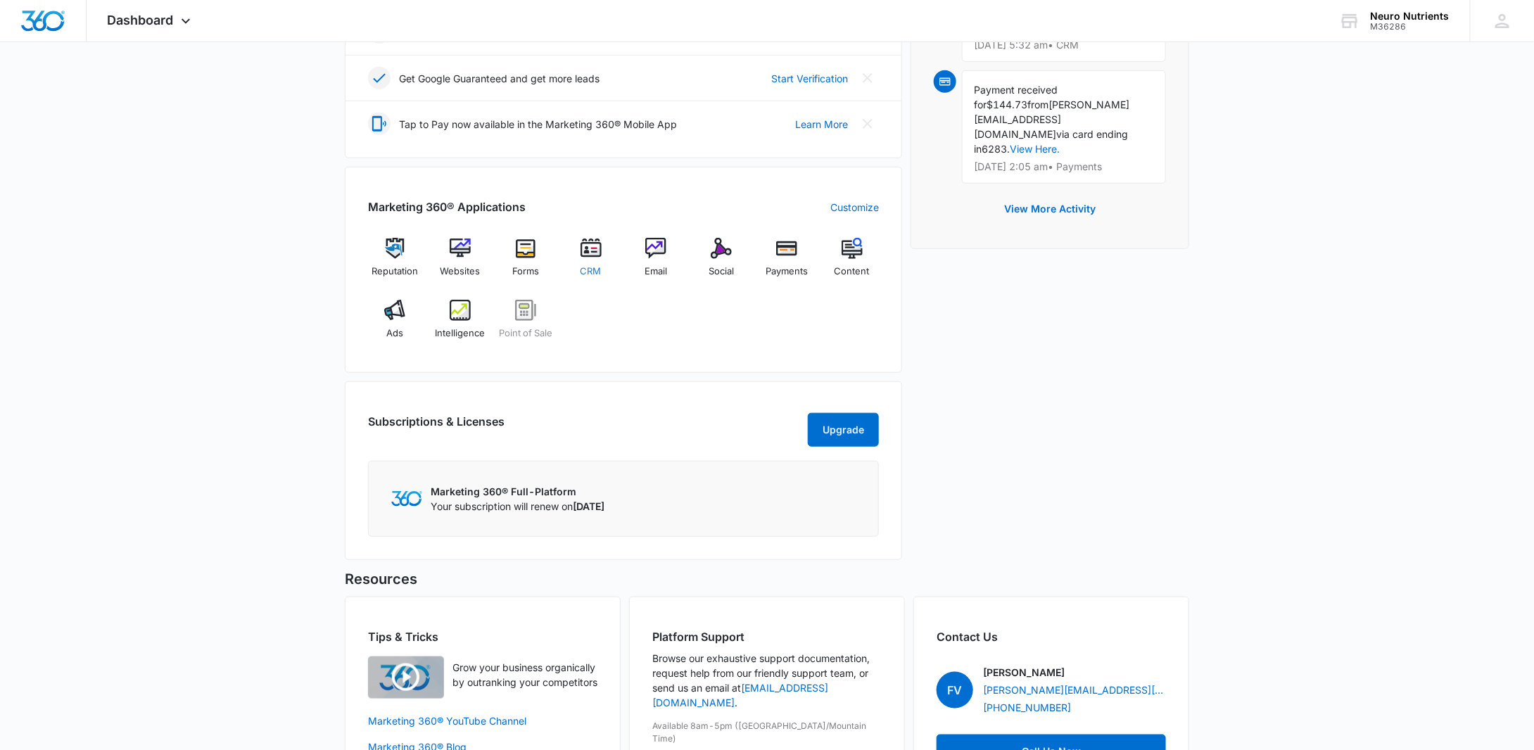 Image resolution: width=1534 pixels, height=750 pixels. What do you see at coordinates (767, 637) in the screenshot?
I see `h2: Platform Support` at bounding box center [767, 637].